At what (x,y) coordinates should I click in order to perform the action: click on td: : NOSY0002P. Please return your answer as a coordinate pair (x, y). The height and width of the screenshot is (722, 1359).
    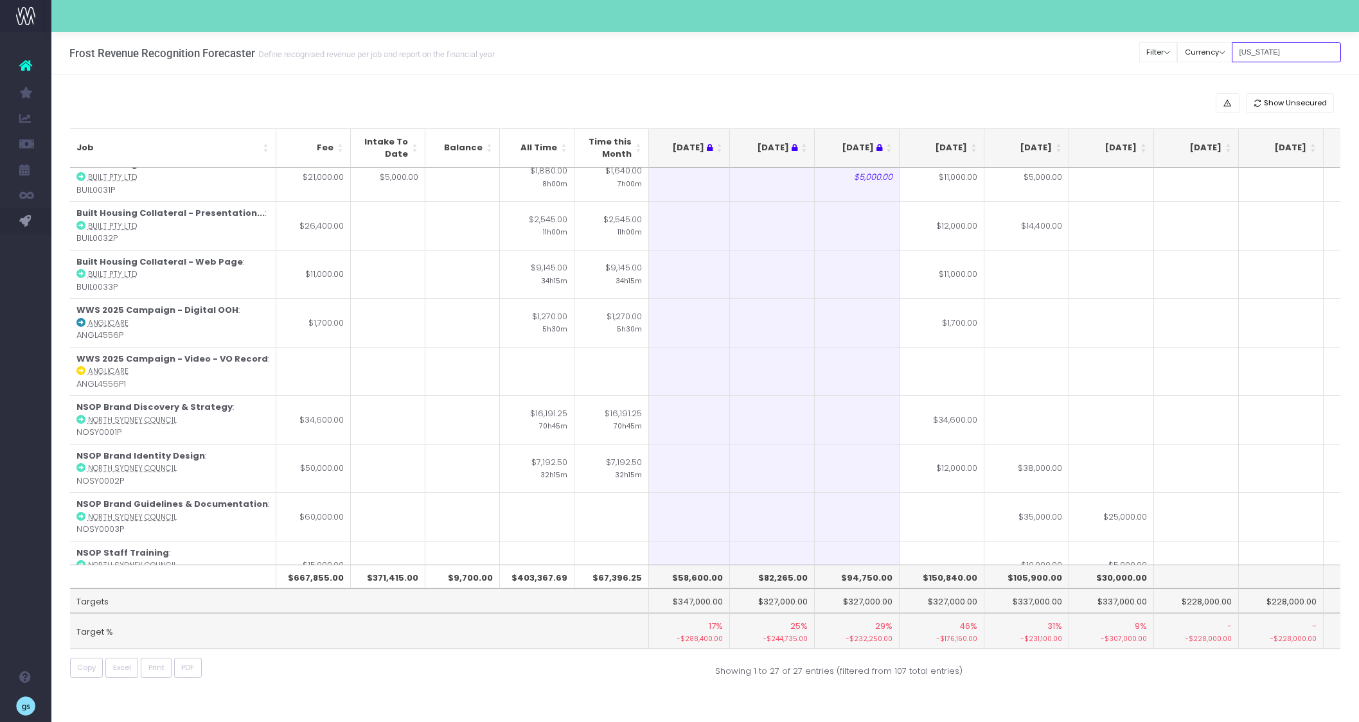
    Looking at the image, I should click on (173, 469).